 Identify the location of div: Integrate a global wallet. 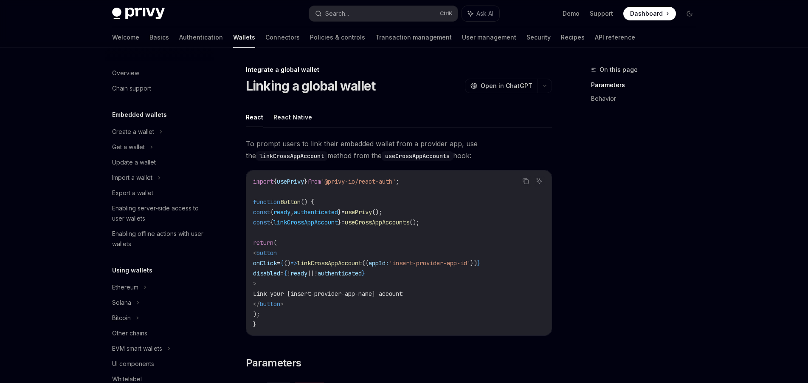
(399, 70).